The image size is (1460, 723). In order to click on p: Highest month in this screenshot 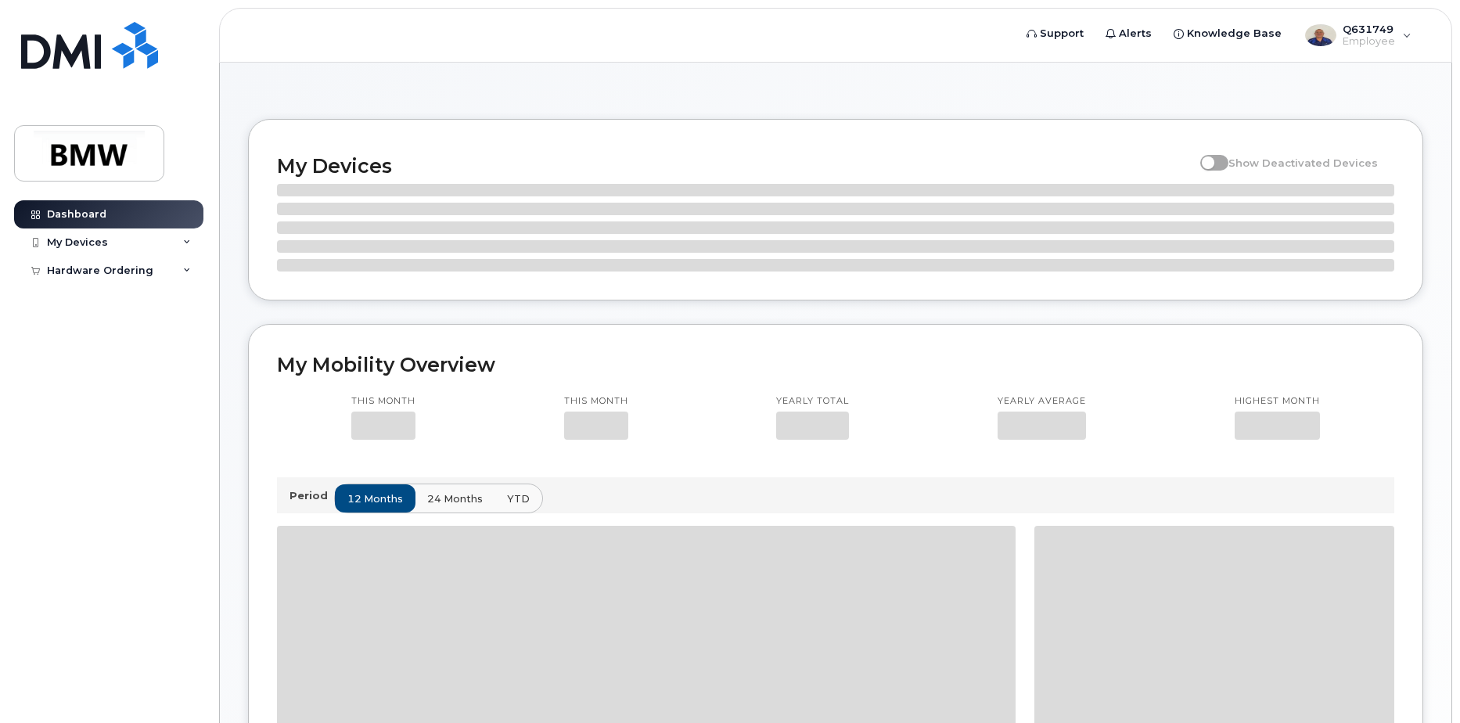, I will do `click(1277, 401)`.